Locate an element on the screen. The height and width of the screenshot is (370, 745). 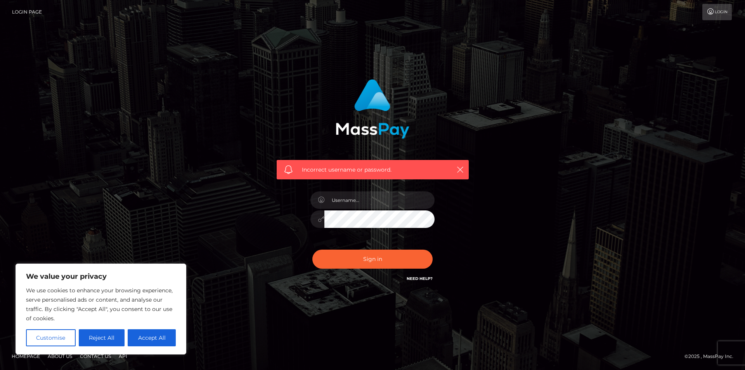
div: © 2025 , MassPay Inc. is located at coordinates (712, 356).